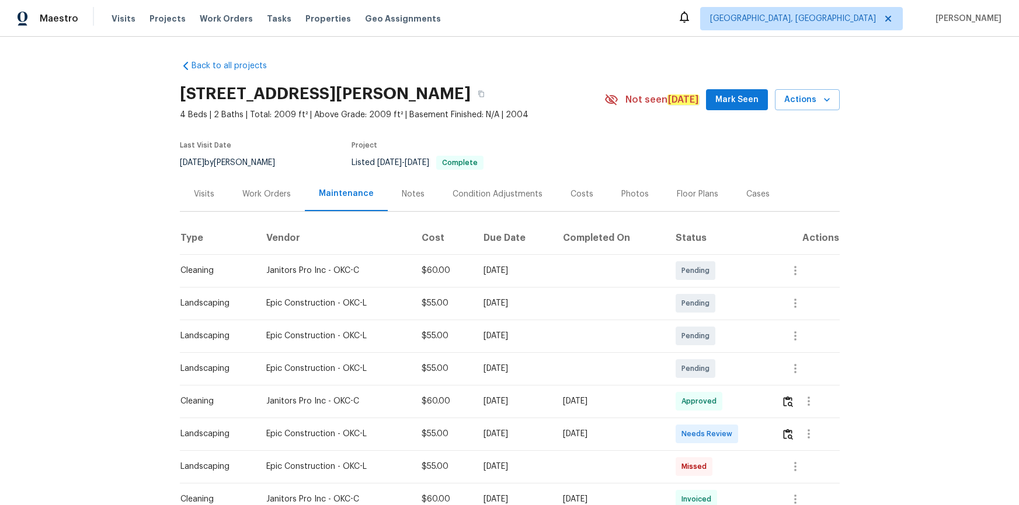 The height and width of the screenshot is (505, 1019). What do you see at coordinates (662, 100) in the screenshot?
I see `span: Not seen` at bounding box center [662, 100].